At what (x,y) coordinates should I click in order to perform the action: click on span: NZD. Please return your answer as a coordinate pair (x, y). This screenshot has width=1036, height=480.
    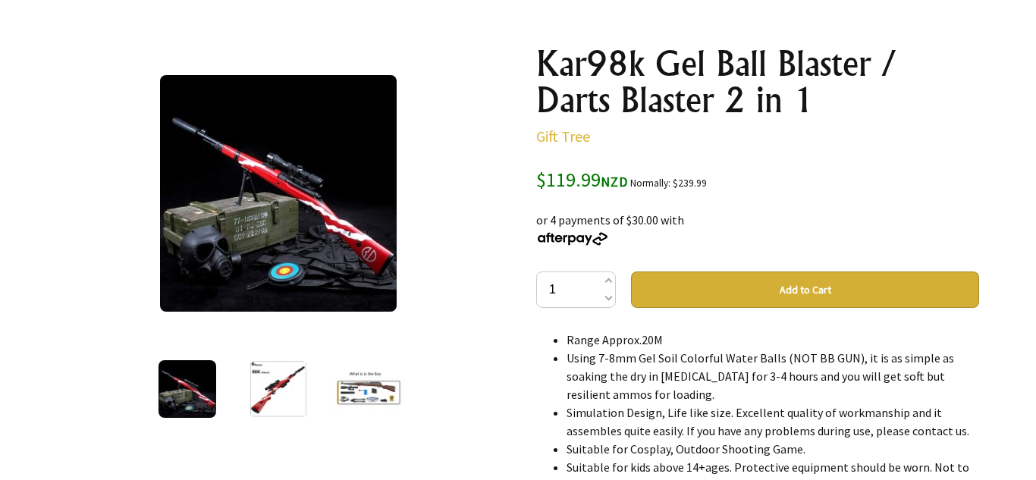
    Looking at the image, I should click on (614, 181).